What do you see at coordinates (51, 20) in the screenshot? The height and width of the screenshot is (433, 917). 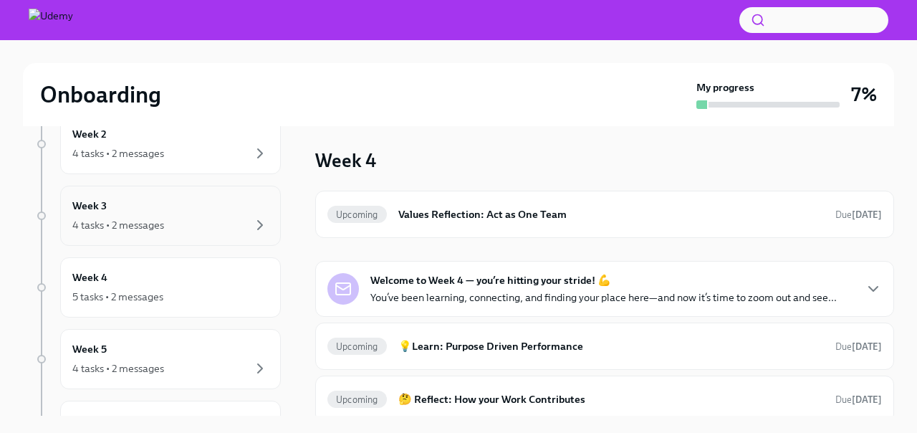 I see `img: Udemy` at bounding box center [51, 20].